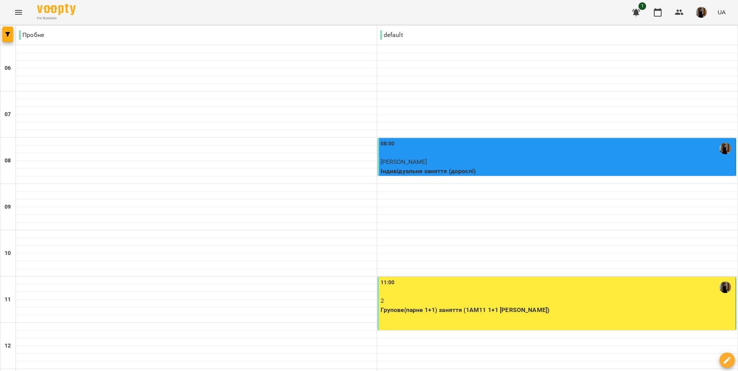 The height and width of the screenshot is (371, 738). Describe the element at coordinates (8, 161) in the screenshot. I see `h6: 08` at that location.